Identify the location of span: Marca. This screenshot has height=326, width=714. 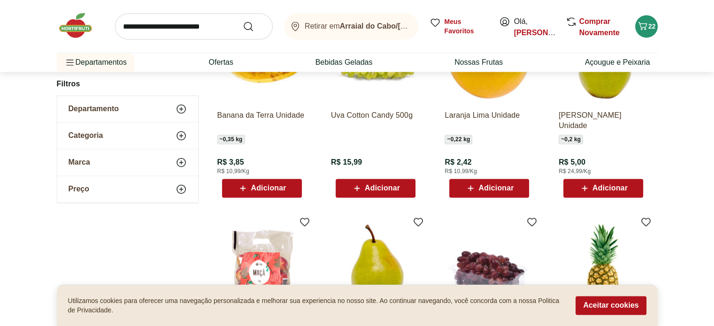
(79, 163).